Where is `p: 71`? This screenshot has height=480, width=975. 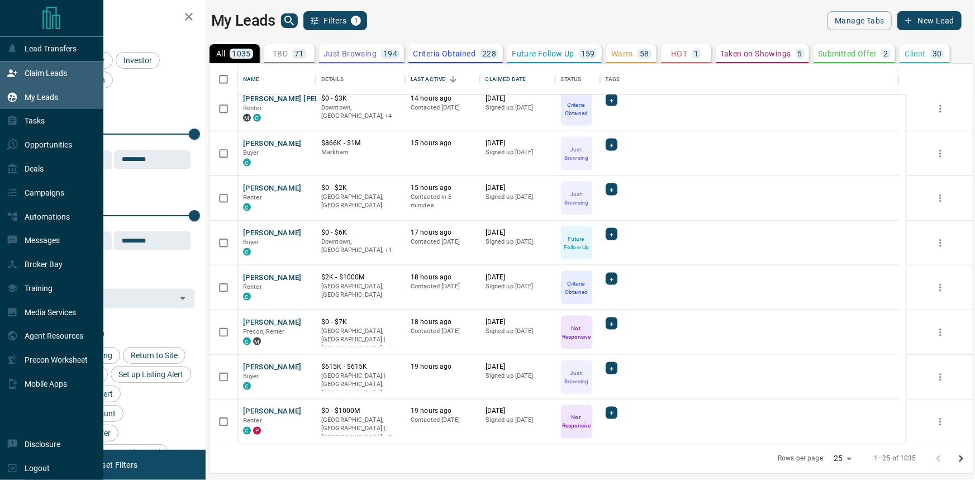 p: 71 is located at coordinates (299, 54).